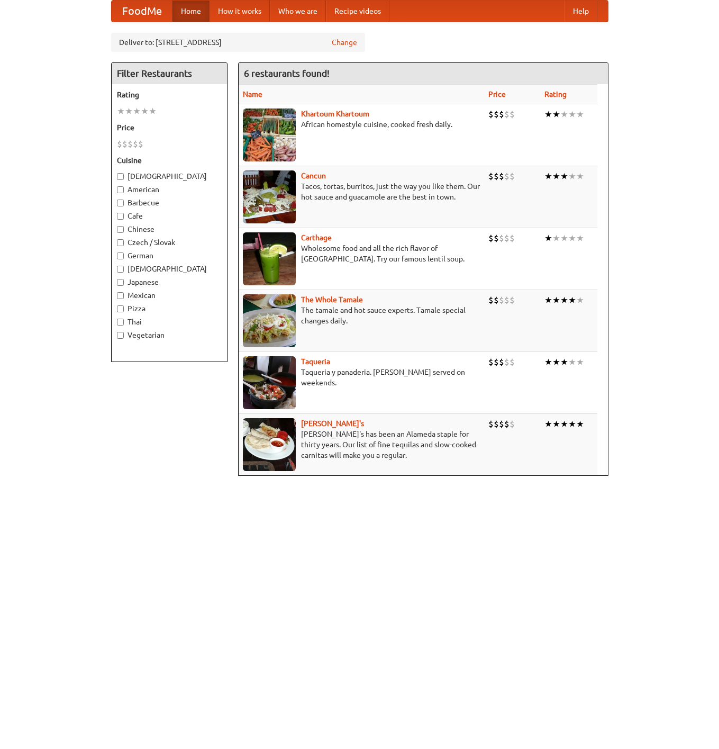 This screenshot has width=719, height=749. I want to click on input: American, so click(120, 189).